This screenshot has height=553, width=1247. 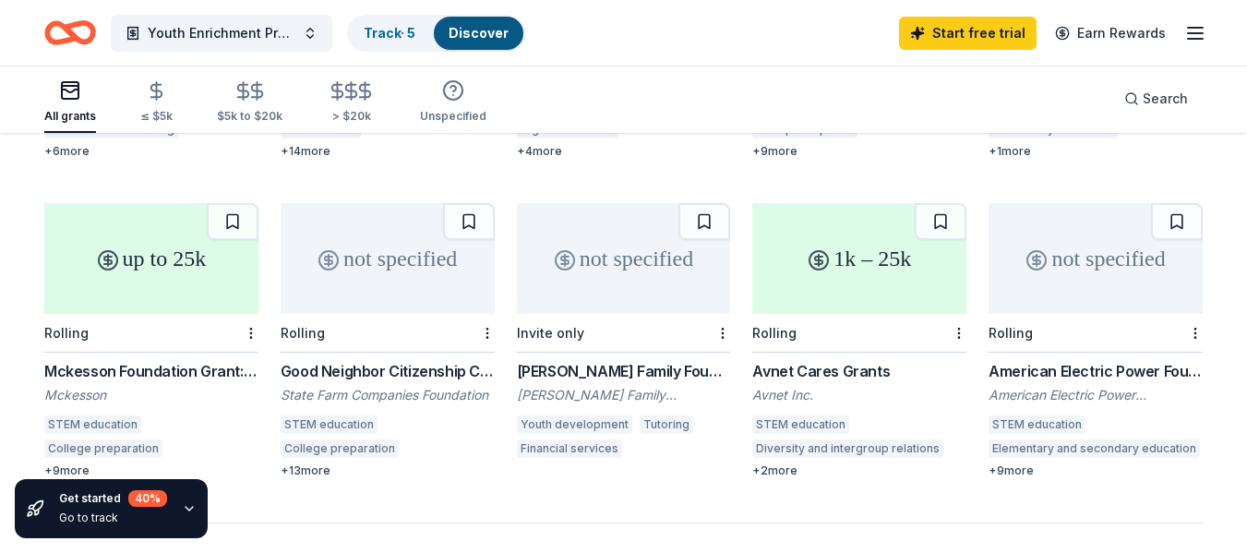 I want to click on a: up to 25kRollingMckesson Foundation Grant: below $25,000MckessonSTEM educationCollege preparation..., so click(x=151, y=341).